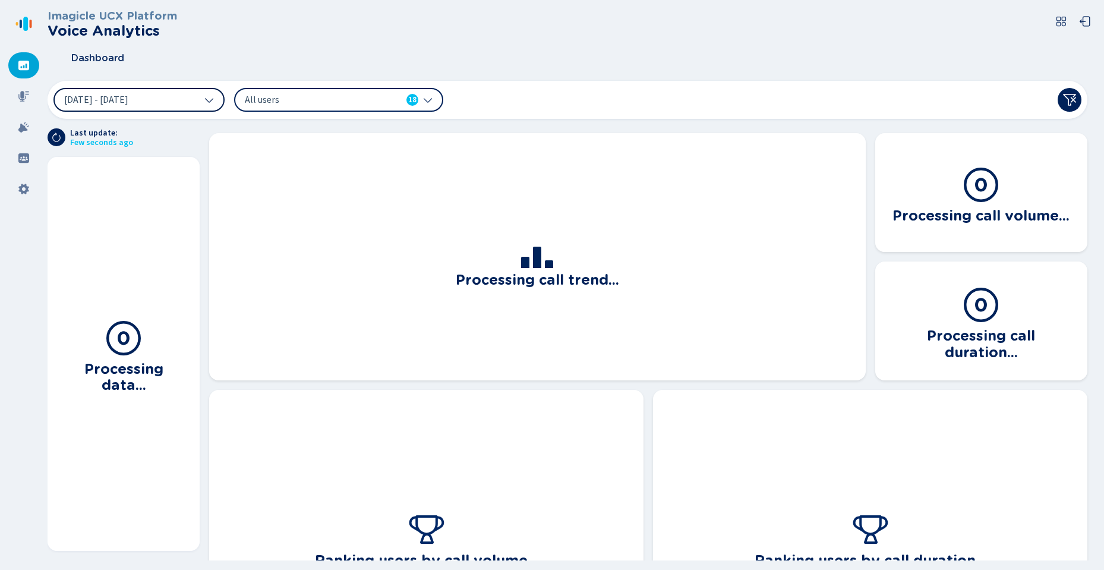 This screenshot has width=1104, height=570. What do you see at coordinates (981, 214) in the screenshot?
I see `h3: Processing call volume...` at bounding box center [981, 214].